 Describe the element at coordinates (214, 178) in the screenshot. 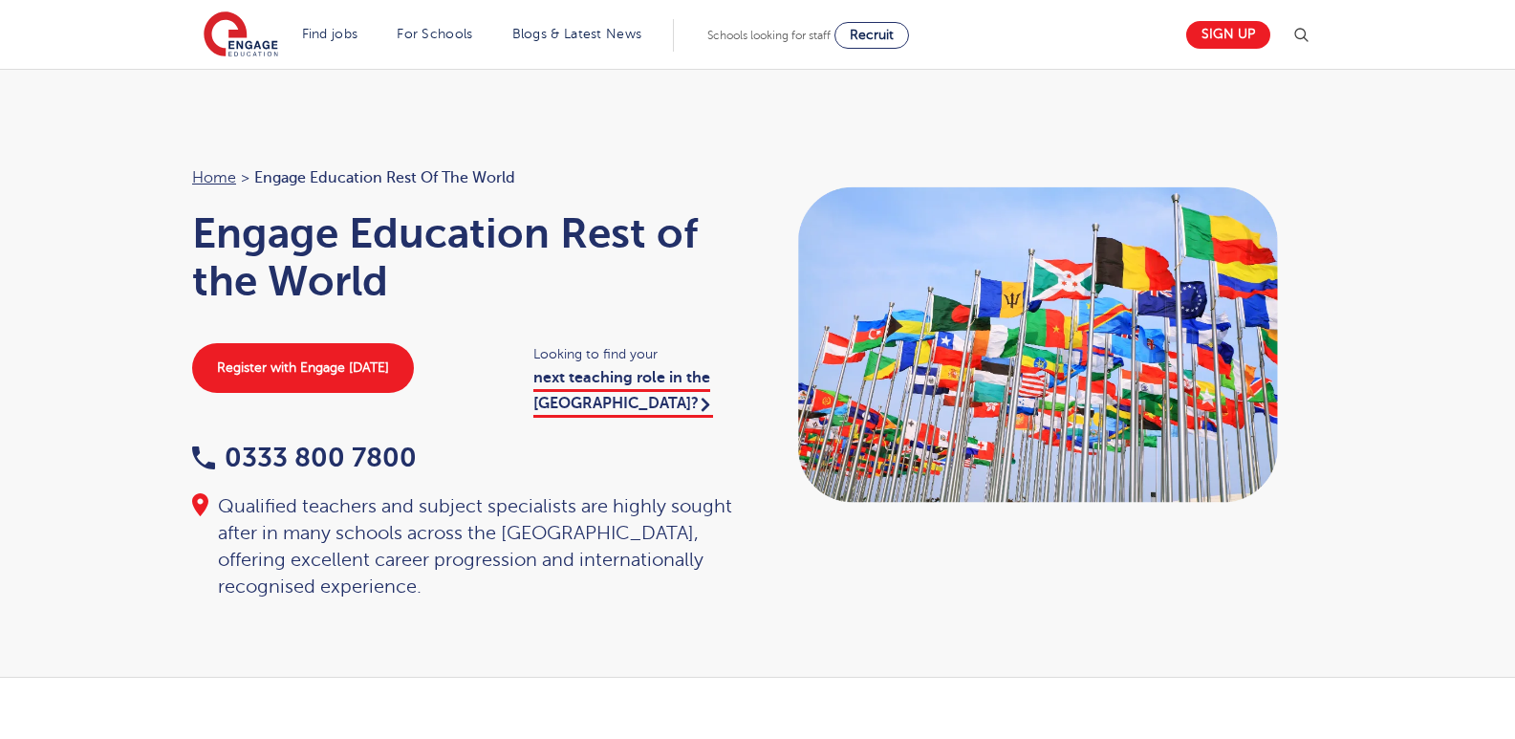

I see `a: Home` at that location.